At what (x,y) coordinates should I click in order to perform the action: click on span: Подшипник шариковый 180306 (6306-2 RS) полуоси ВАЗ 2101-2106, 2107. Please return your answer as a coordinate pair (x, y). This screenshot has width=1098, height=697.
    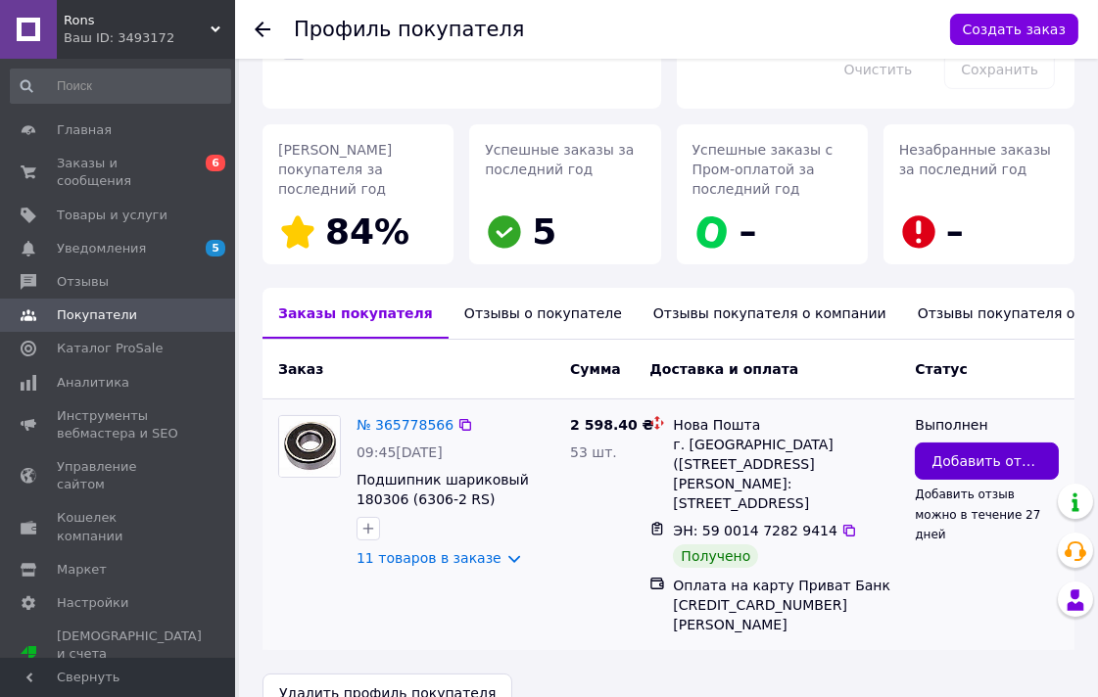
    Looking at the image, I should click on (444, 509).